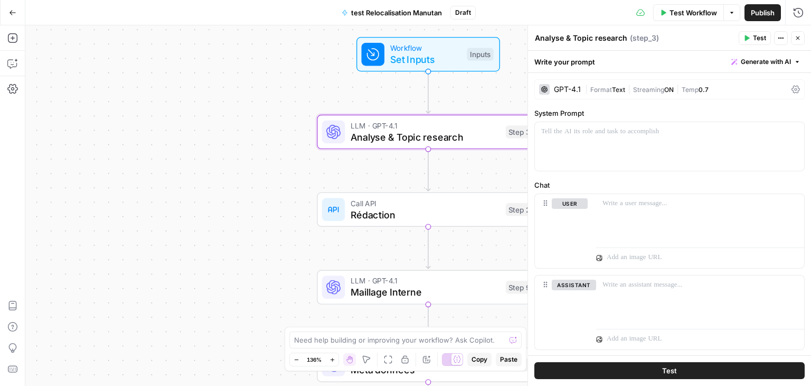 The image size is (811, 386). Describe the element at coordinates (428, 287) in the screenshot. I see `div: LLM · GPT-4.1Maillage InterneStep 9` at that location.